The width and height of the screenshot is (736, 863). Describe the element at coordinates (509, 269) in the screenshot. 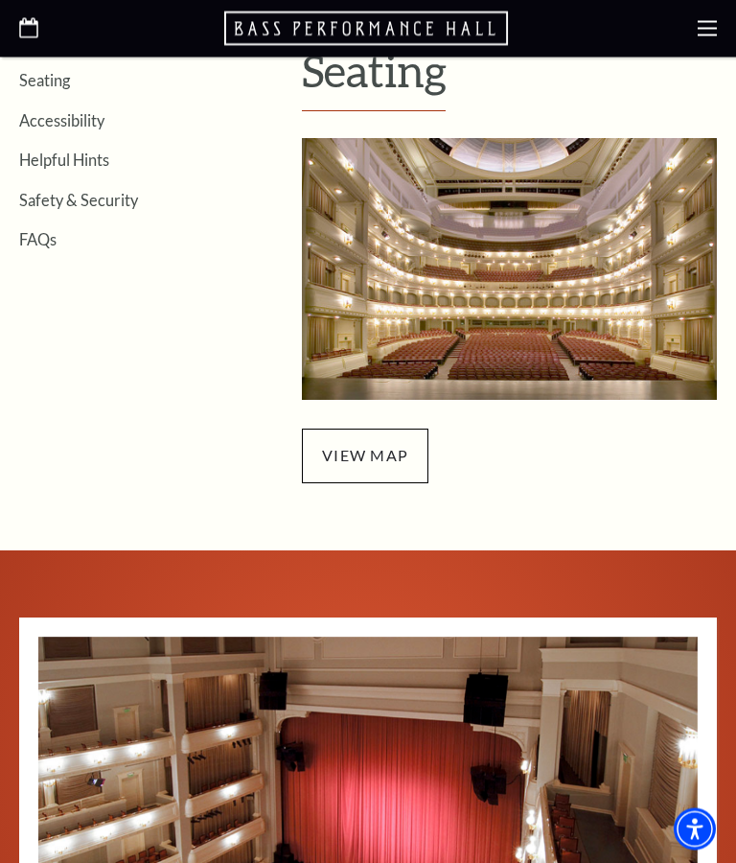

I see `img: Upper Gallery Seatin` at that location.